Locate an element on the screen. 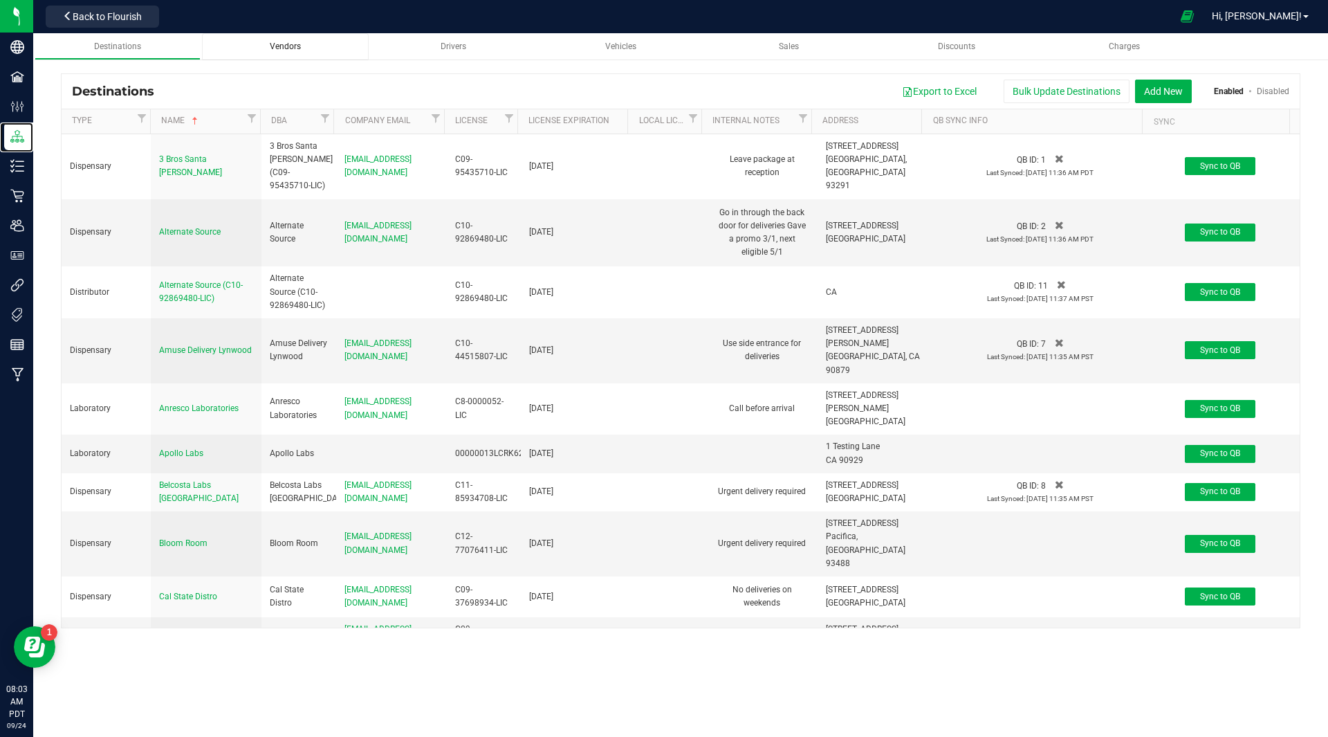 The width and height of the screenshot is (1328, 737). a: QB Sync Info is located at coordinates (1035, 121).